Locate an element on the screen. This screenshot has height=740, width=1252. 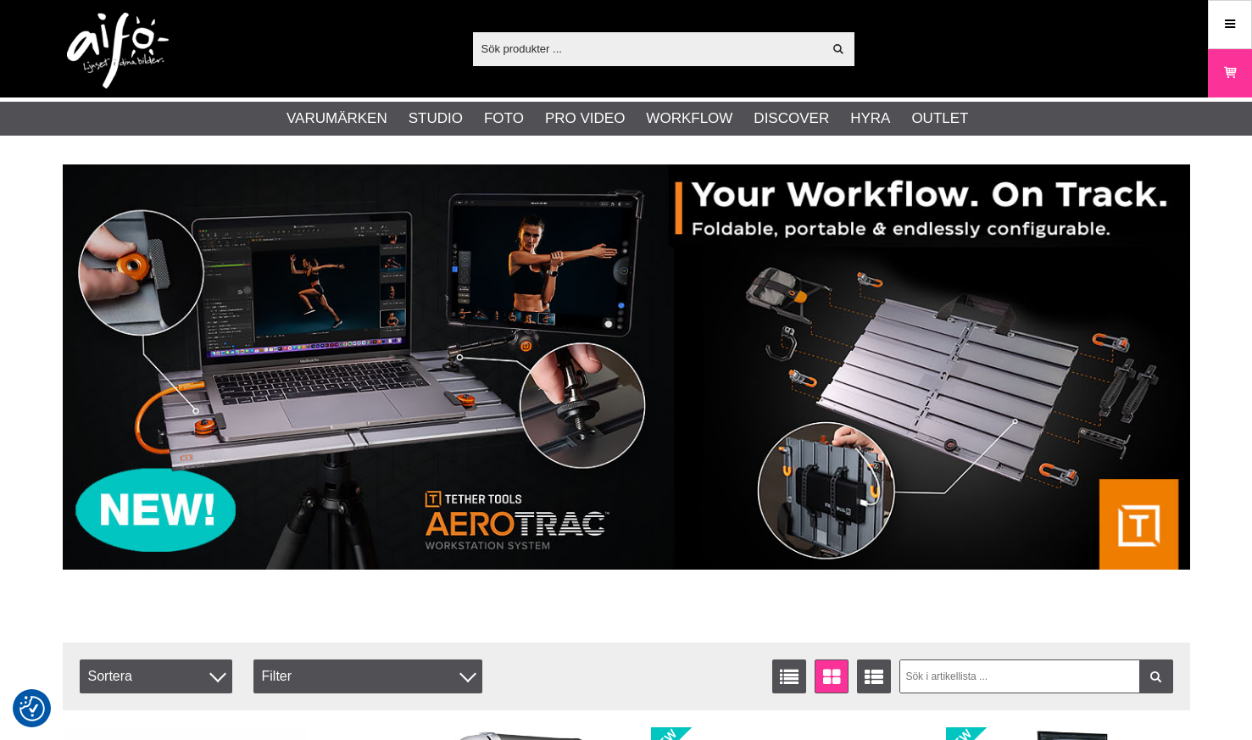
a: Utökad listvisning is located at coordinates (874, 676).